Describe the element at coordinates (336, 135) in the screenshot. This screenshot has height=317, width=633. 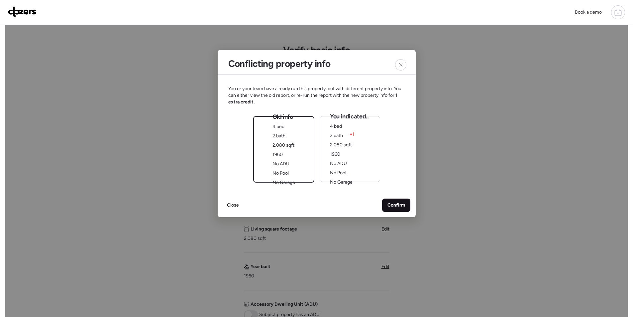
I see `span: 3 bath` at that location.